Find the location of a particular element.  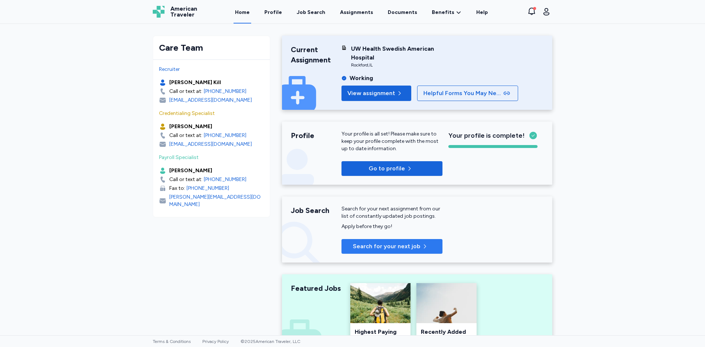

p: Go to profile is located at coordinates (387, 169).